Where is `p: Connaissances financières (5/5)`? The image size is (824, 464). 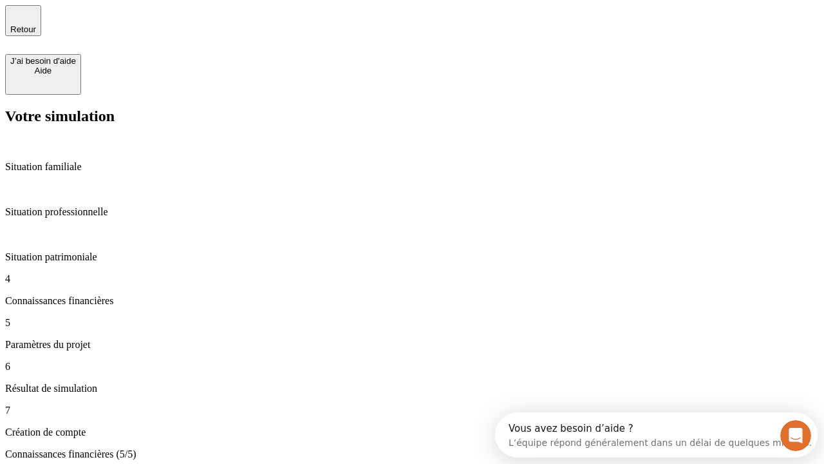 p: Connaissances financières (5/5) is located at coordinates (412, 454).